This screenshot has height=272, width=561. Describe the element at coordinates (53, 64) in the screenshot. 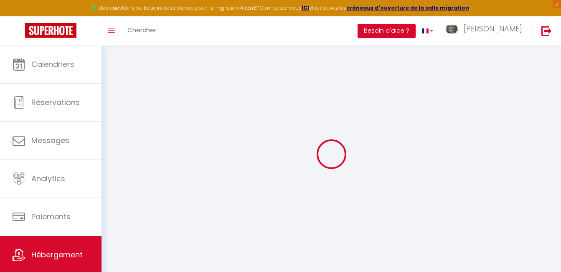

I see `span: Calendriers` at that location.